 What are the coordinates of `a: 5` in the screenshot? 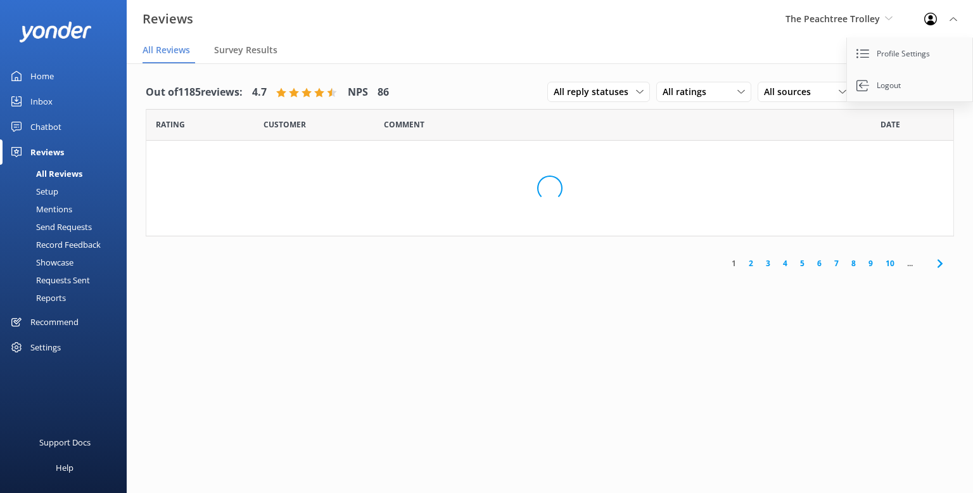 It's located at (802, 263).